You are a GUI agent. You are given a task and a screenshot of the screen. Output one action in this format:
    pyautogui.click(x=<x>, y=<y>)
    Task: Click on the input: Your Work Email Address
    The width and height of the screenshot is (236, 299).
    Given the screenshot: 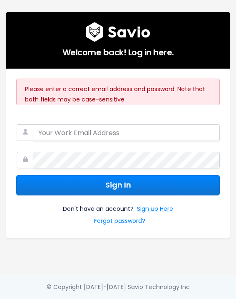 What is the action you would take?
    pyautogui.click(x=126, y=133)
    